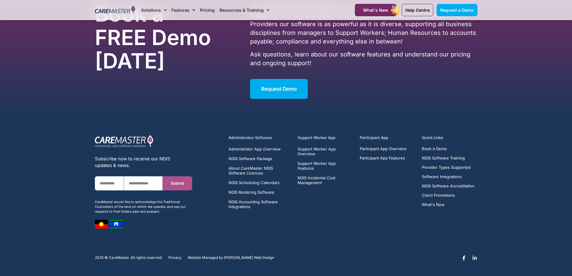 The image size is (572, 276). Describe the element at coordinates (418, 10) in the screenshot. I see `a: Help Centre` at that location.